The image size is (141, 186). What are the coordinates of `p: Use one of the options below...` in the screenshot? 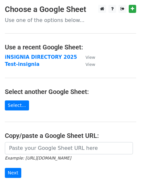 It's located at (70, 20).